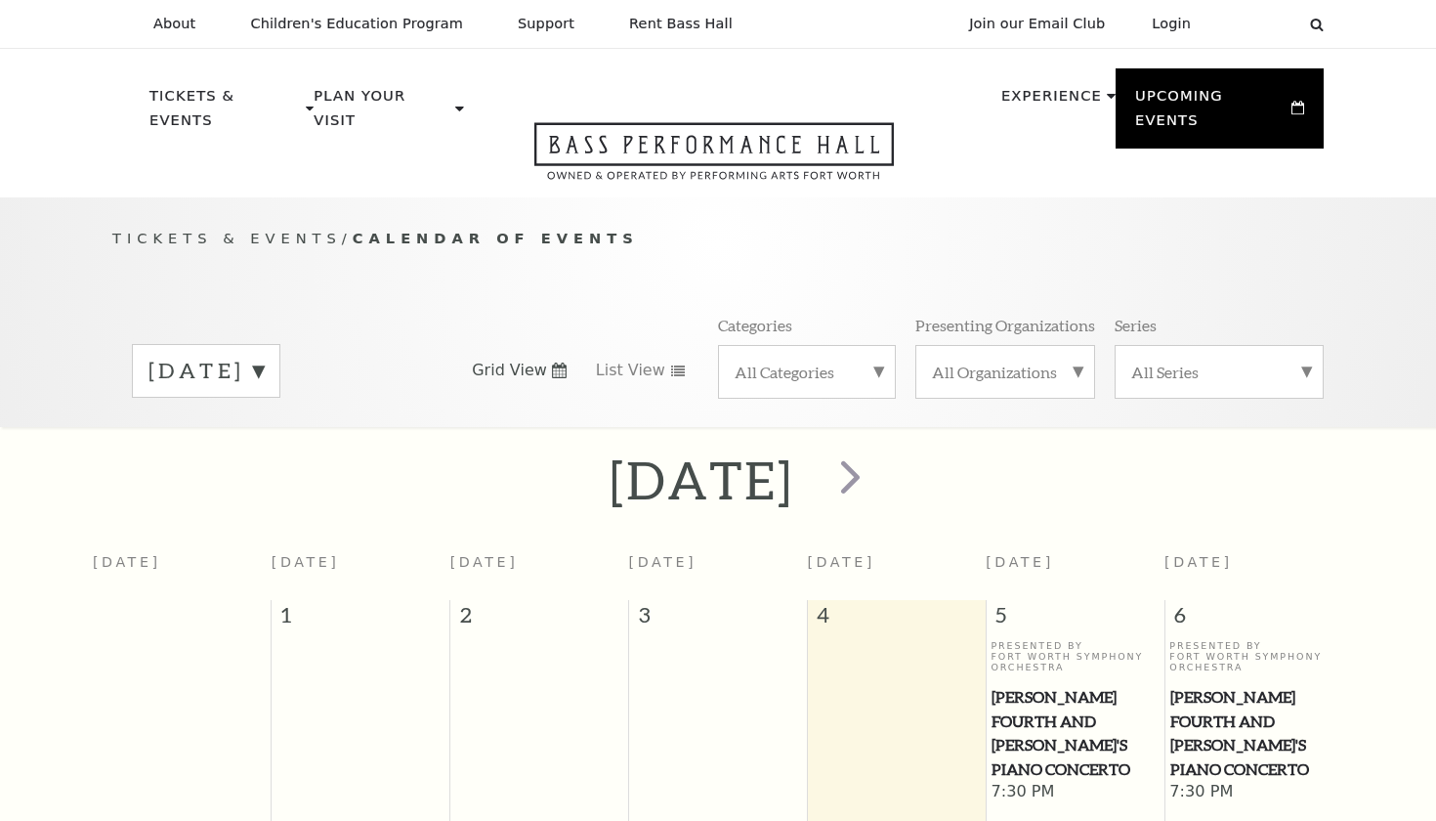  What do you see at coordinates (225, 113) in the screenshot?
I see `p: Tickets & Events` at bounding box center [225, 113].